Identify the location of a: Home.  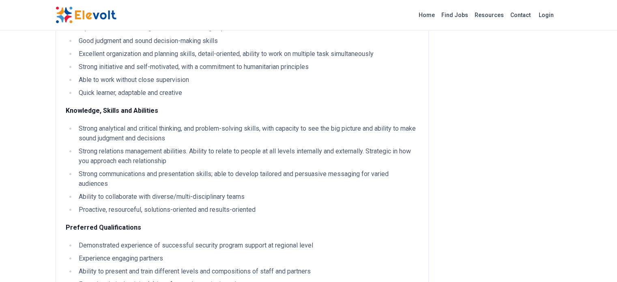
(427, 15).